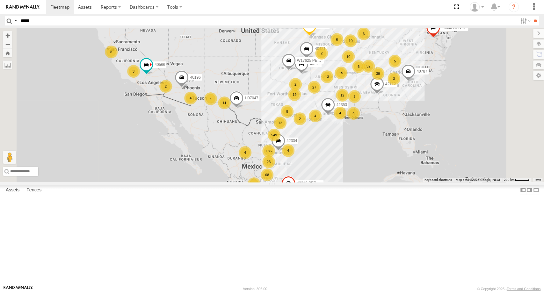 The image size is (544, 292). Describe the element at coordinates (294, 95) in the screenshot. I see `div: 19` at that location.